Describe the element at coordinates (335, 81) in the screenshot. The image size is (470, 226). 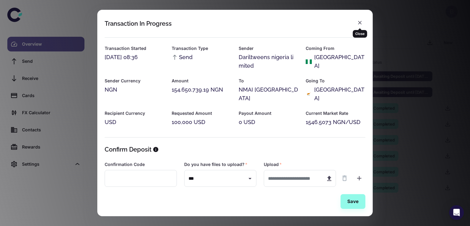
I see `h6: Going To` at that location.